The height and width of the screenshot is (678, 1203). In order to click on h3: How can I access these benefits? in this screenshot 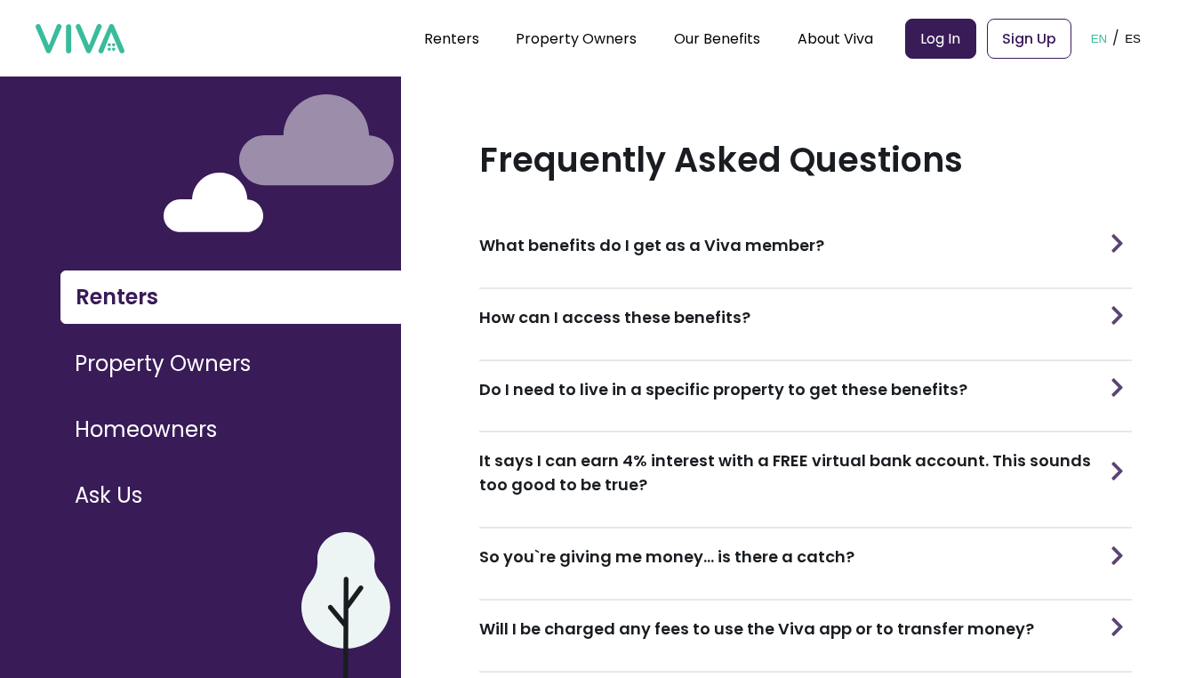, I will do `click(615, 317)`.